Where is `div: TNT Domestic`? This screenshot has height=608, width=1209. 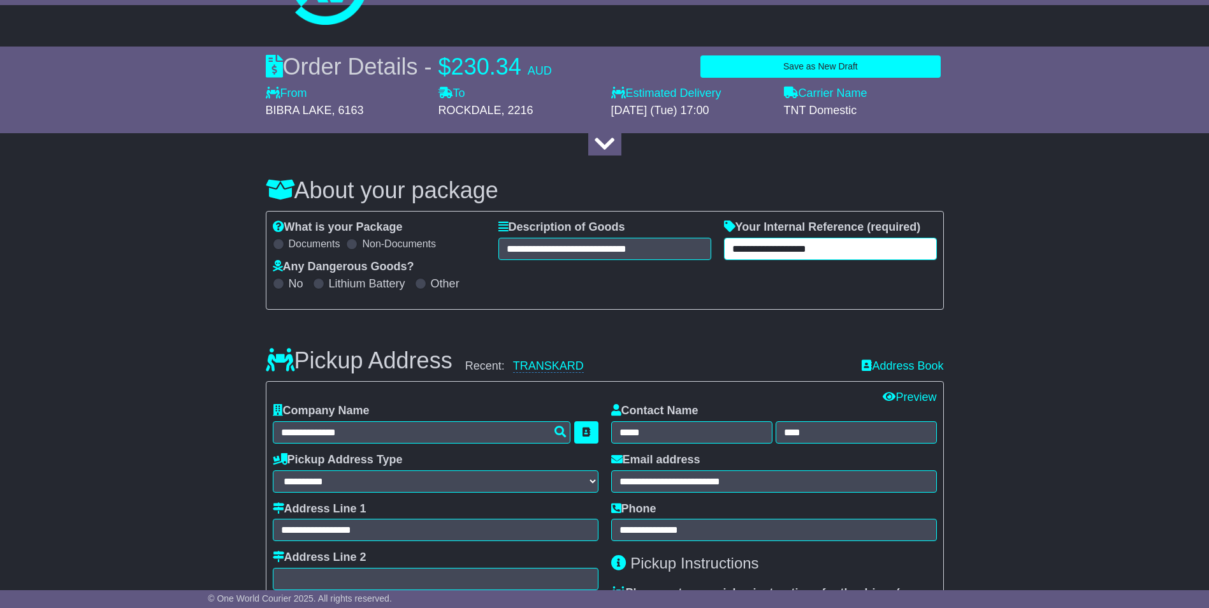 div: TNT Domestic is located at coordinates (863, 111).